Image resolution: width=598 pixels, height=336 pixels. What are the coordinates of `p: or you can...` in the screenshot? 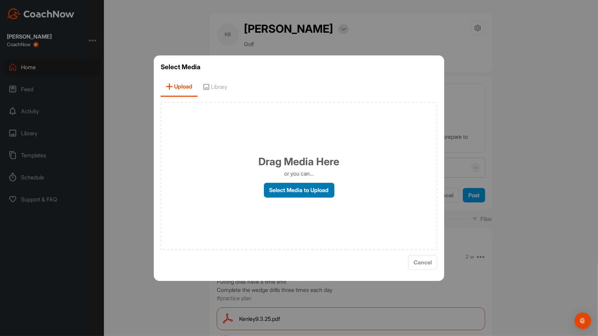 It's located at (299, 173).